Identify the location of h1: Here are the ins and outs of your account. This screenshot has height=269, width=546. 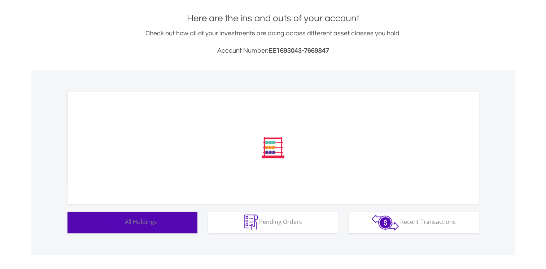
(273, 18).